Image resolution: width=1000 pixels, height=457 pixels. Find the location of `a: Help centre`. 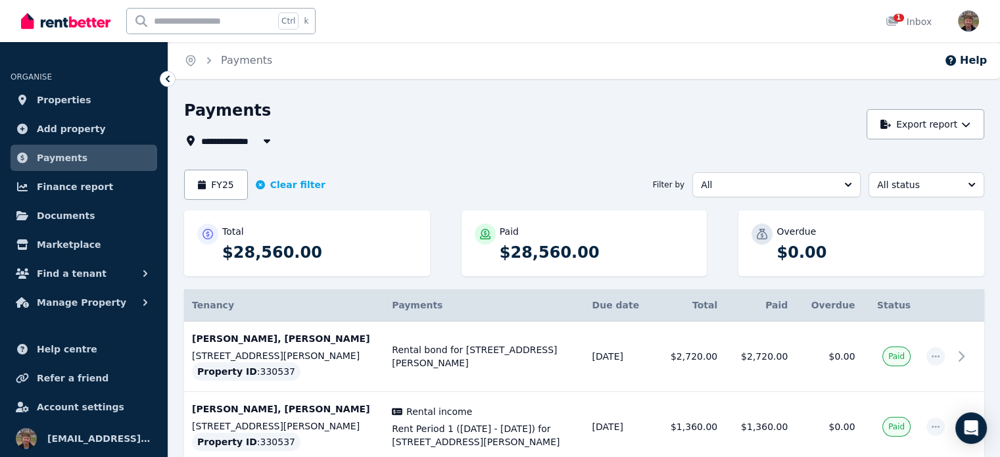

a: Help centre is located at coordinates (84, 349).